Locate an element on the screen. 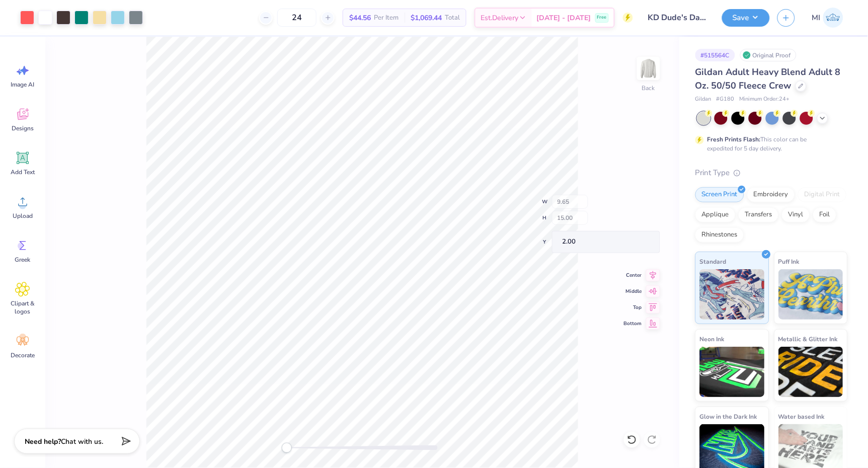  strong: Fresh Prints Flash: is located at coordinates (734, 139).